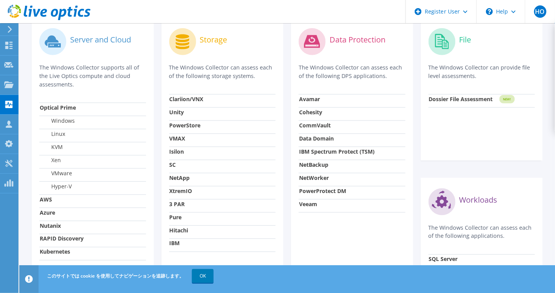  Describe the element at coordinates (50, 225) in the screenshot. I see `strong: Nutanix` at that location.